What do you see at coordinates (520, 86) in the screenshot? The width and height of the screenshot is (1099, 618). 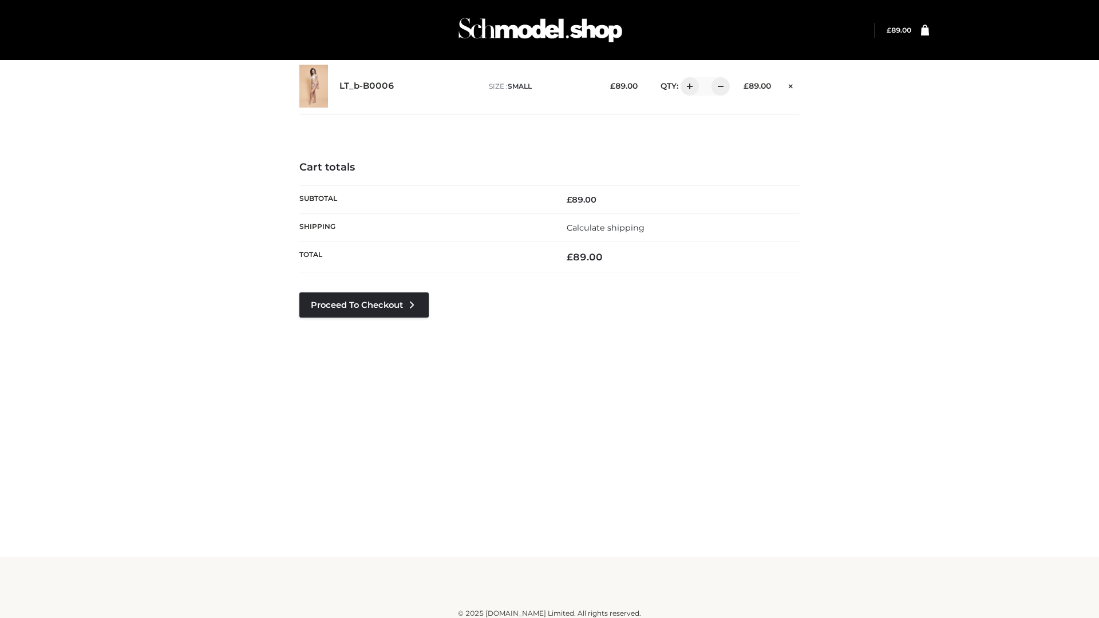 I see `span: SMALL` at bounding box center [520, 86].